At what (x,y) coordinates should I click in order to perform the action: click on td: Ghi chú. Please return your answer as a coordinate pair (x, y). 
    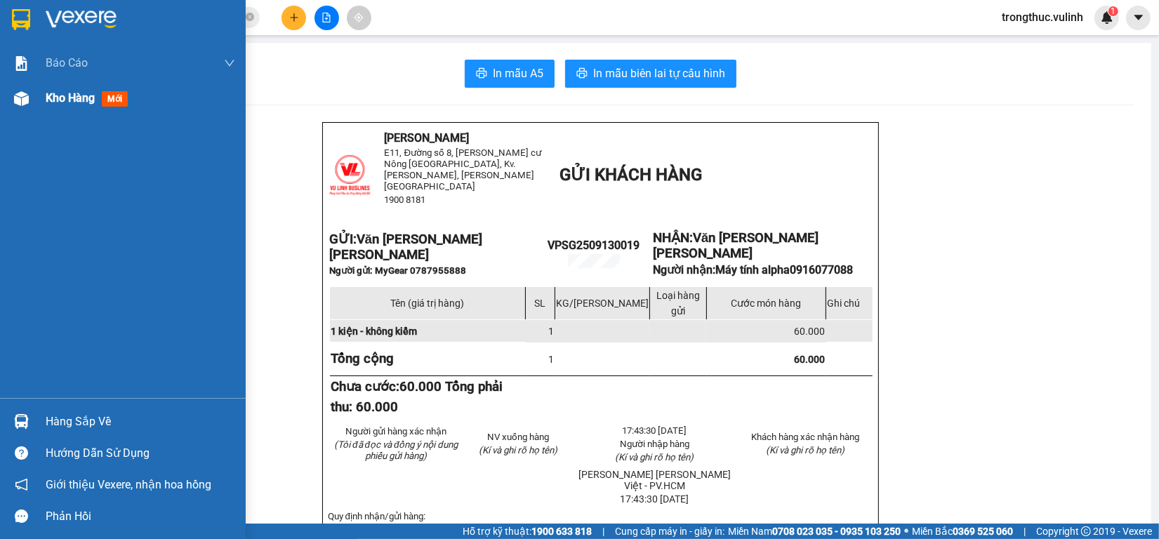
    Looking at the image, I should click on (850, 303).